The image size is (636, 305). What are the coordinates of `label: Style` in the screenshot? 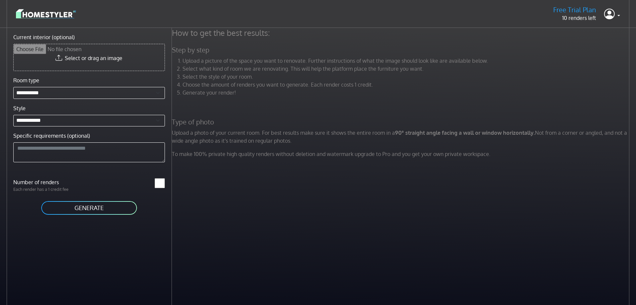 It's located at (19, 108).